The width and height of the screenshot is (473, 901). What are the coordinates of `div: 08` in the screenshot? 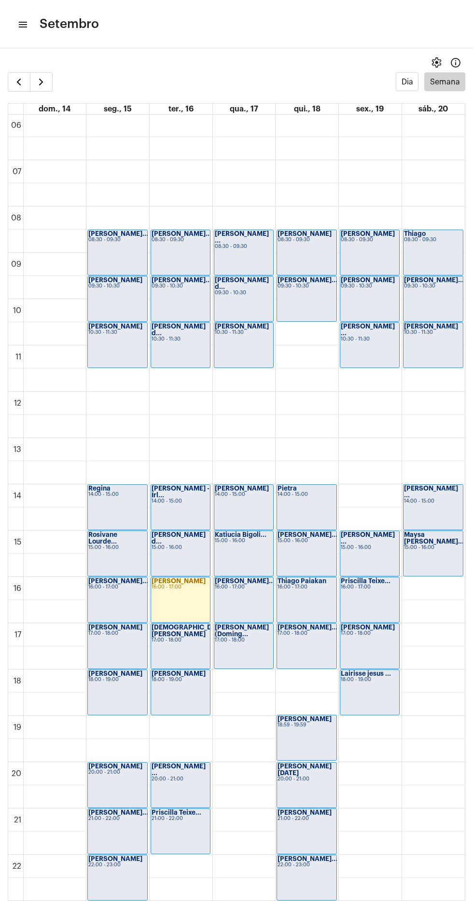 It's located at (16, 218).